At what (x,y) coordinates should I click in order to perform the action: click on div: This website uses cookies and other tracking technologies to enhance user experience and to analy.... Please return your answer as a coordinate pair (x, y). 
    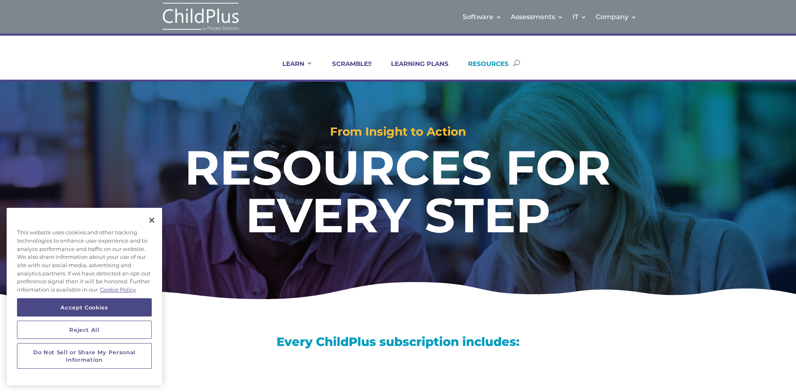
    Looking at the image, I should click on (84, 261).